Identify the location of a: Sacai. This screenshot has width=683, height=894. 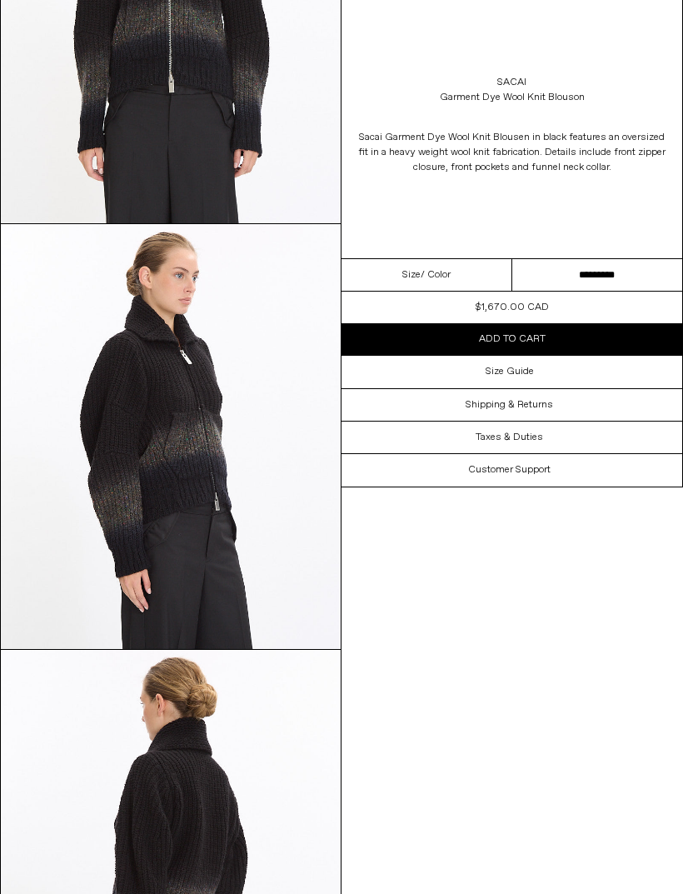
(511, 82).